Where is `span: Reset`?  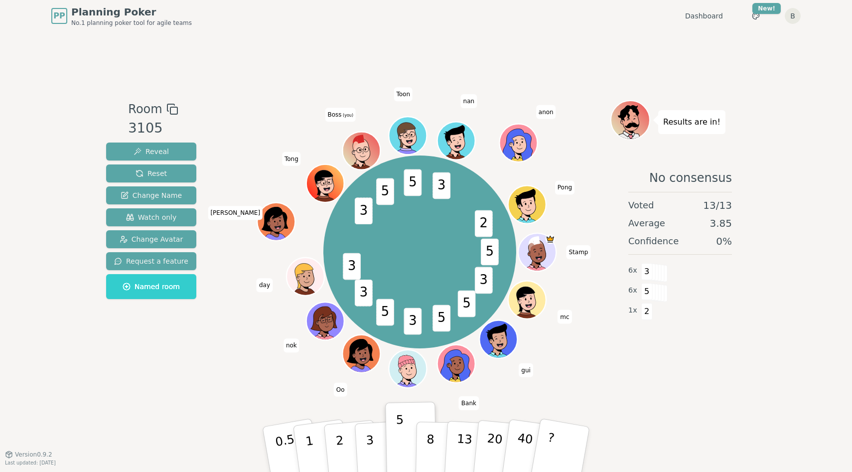 span: Reset is located at coordinates (151, 173).